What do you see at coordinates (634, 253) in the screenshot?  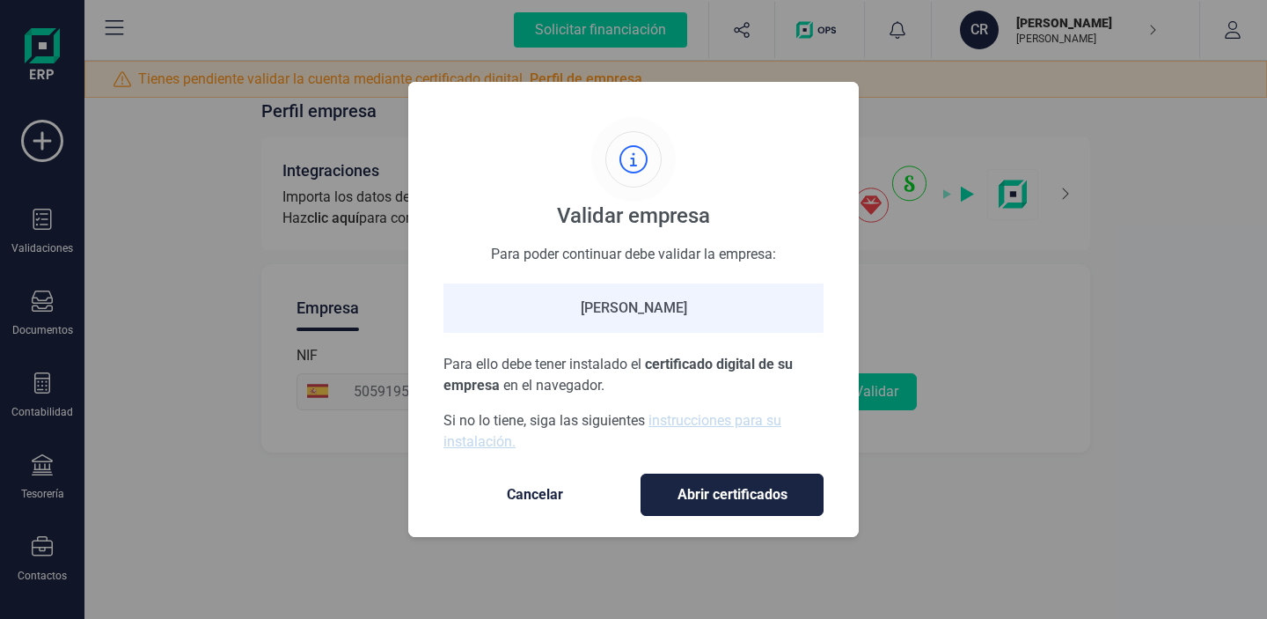 I see `div: Para poder continuar debe validar la empresa:` at bounding box center [634, 253].